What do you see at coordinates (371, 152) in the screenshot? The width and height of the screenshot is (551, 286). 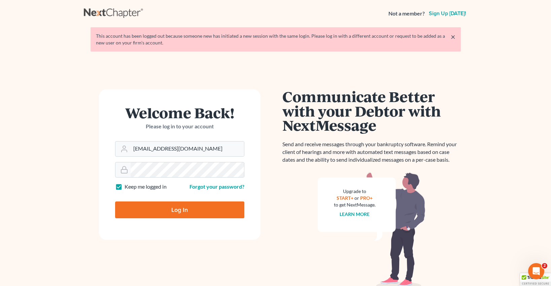 I see `p: Send and receive messages through your bankruptcy software. Remind your client of hearings and mo...` at bounding box center [371, 152].